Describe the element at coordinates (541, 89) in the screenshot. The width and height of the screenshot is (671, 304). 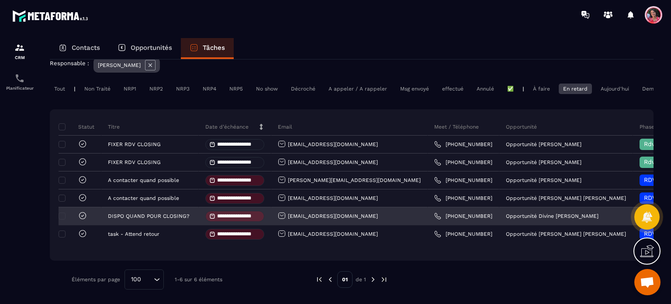
I see `div: À faire` at that location.